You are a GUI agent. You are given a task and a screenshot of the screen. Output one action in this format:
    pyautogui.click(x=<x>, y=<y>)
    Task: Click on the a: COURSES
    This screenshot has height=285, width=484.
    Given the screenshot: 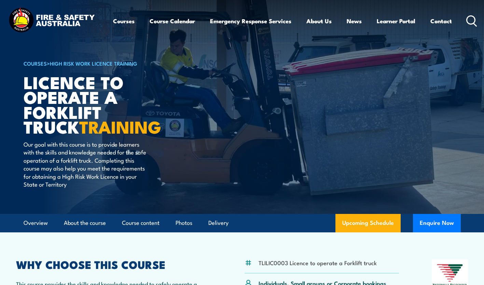 What is the action you would take?
    pyautogui.click(x=35, y=63)
    